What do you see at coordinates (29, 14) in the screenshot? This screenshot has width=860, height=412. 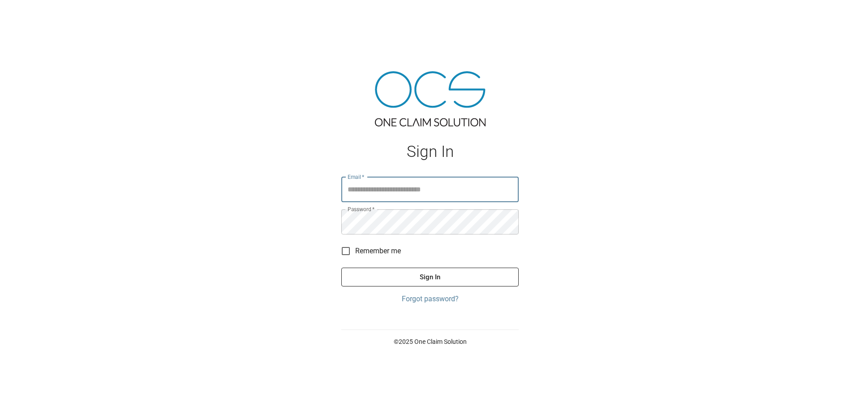 I see `img: ocs-logo-white-transparent.png` at bounding box center [29, 14].